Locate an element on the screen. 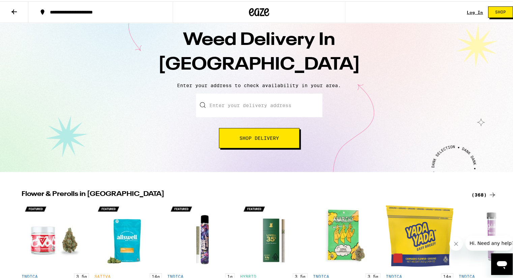  img: Anarchy - Banana OG - 3.5g is located at coordinates (347, 235).